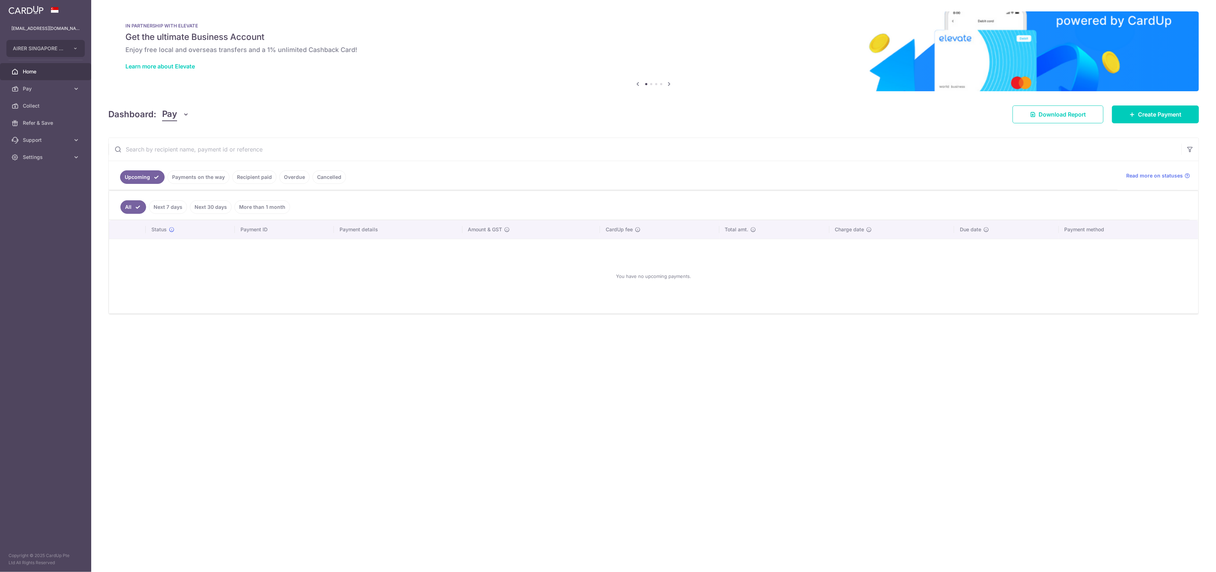  I want to click on div: You have no upcoming payments., so click(653, 276).